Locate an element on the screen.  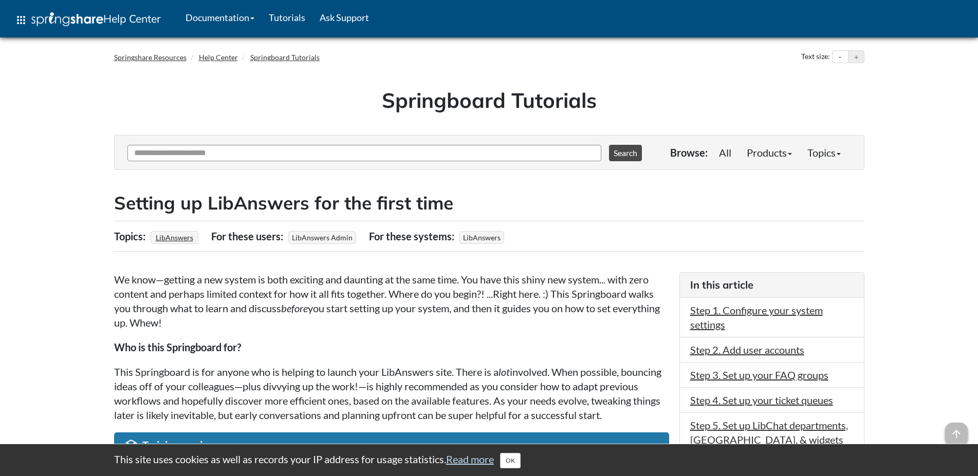
a: Help Center is located at coordinates (218, 57).